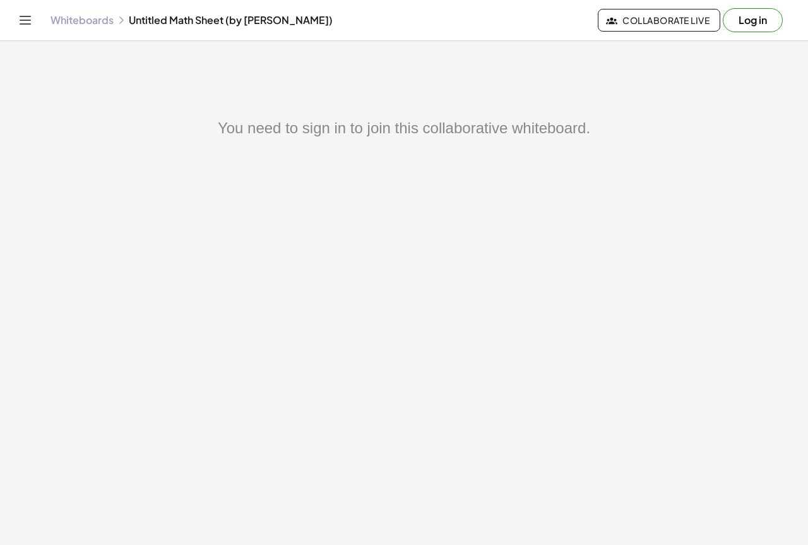 Image resolution: width=808 pixels, height=545 pixels. I want to click on button: Log in, so click(752, 20).